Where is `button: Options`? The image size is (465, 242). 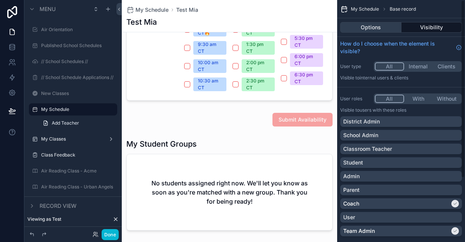
button: Options is located at coordinates (371, 27).